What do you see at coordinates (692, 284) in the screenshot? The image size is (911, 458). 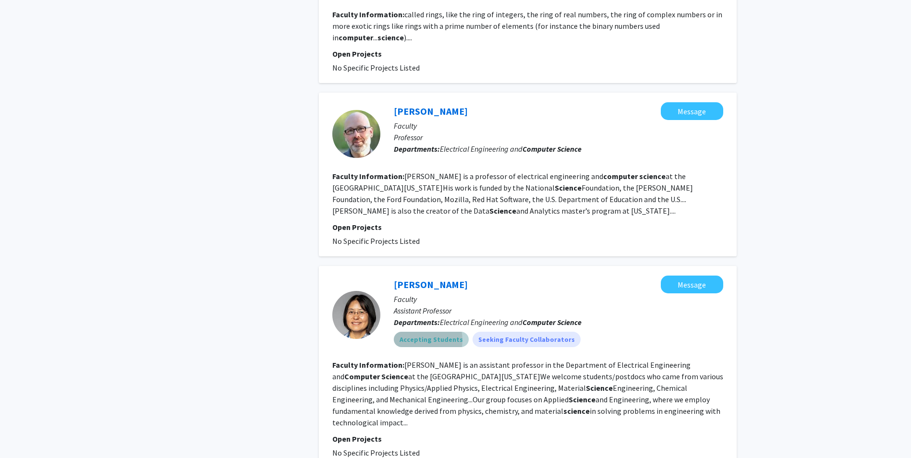 I see `button: Message Peifen Zhu` at bounding box center [692, 284].